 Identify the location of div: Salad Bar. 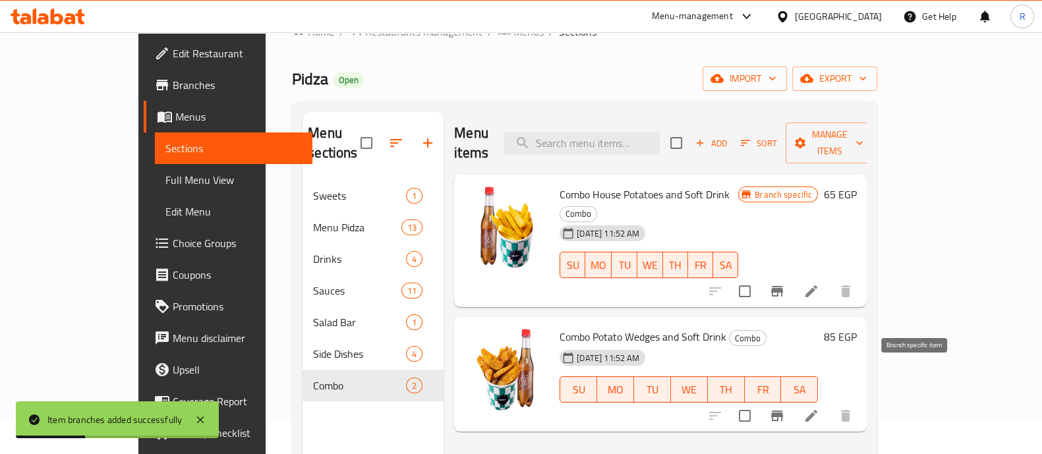
(359, 322).